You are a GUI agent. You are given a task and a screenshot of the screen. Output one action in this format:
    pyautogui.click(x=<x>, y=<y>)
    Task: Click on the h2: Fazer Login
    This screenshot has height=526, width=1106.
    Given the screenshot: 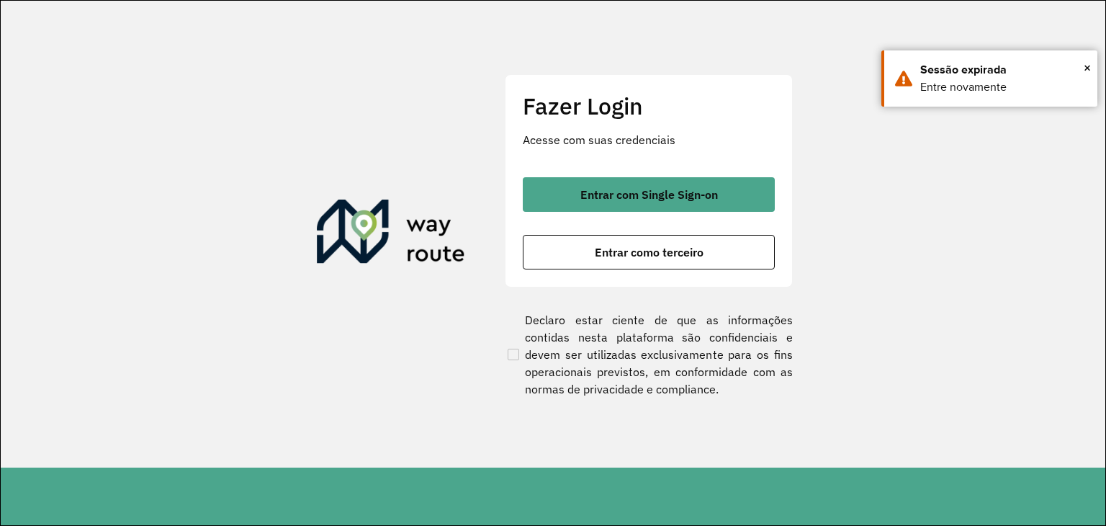 What is the action you would take?
    pyautogui.click(x=649, y=106)
    